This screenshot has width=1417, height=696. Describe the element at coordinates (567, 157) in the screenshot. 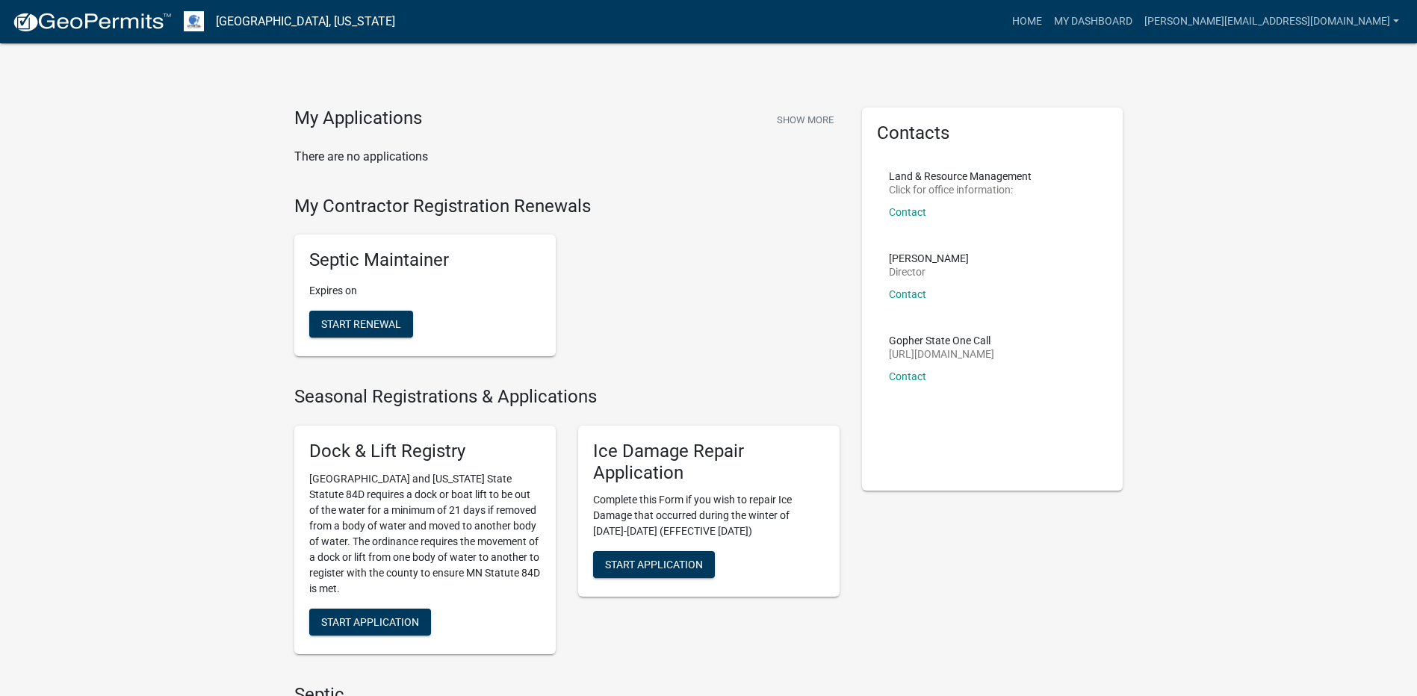

I see `p: There are no applications` at that location.